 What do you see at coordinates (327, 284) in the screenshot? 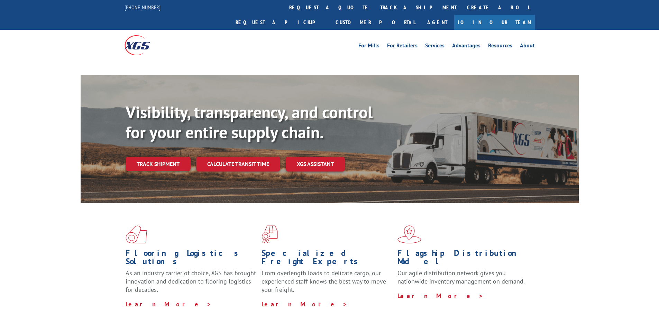
I see `p: From overlength loads to delicate cargo, our experienced staff knows the best way to move your fr...` at bounding box center [327, 284].